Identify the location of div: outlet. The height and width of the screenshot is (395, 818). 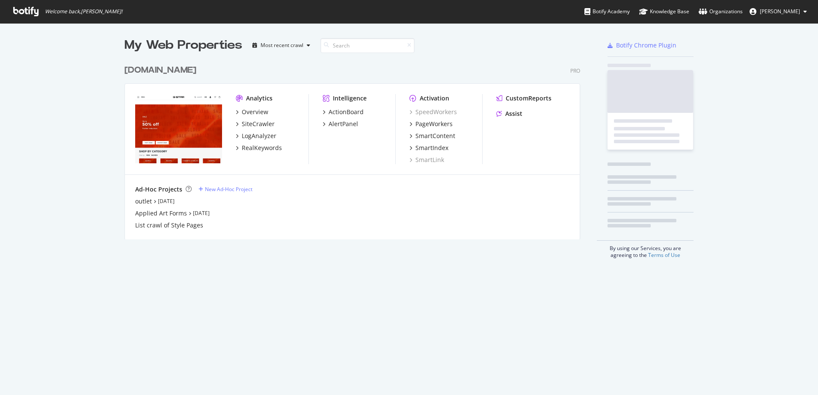
(143, 201).